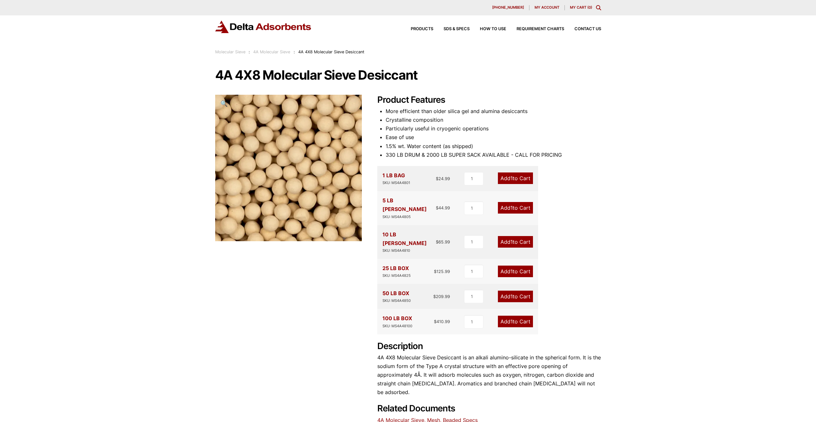 The image size is (816, 422). I want to click on img: Delta Adsorbents, so click(263, 27).